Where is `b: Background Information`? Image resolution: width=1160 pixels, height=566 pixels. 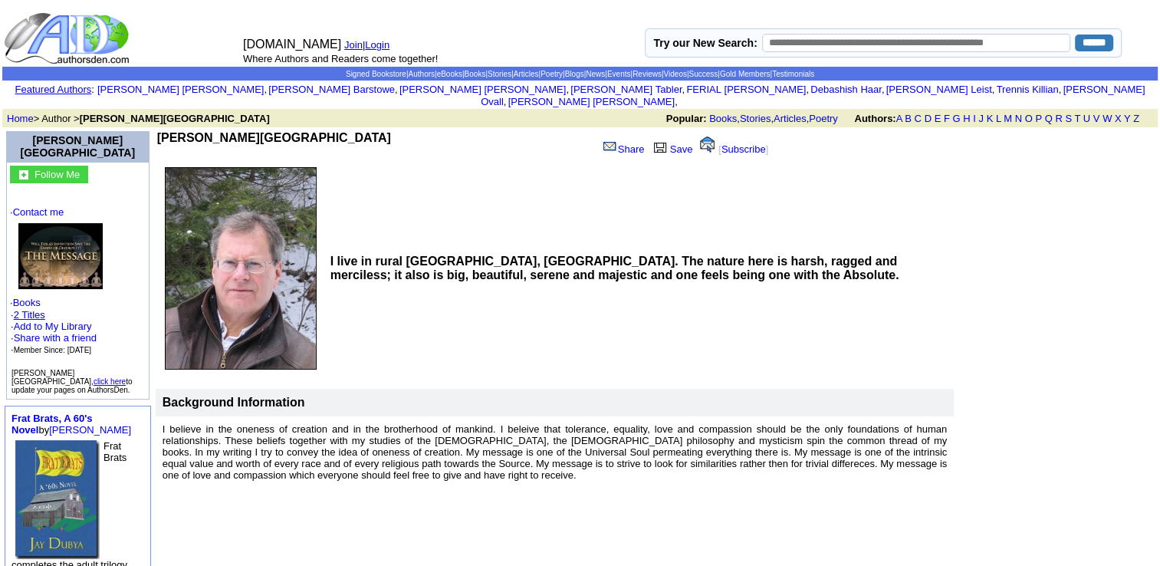 b: Background Information is located at coordinates (234, 402).